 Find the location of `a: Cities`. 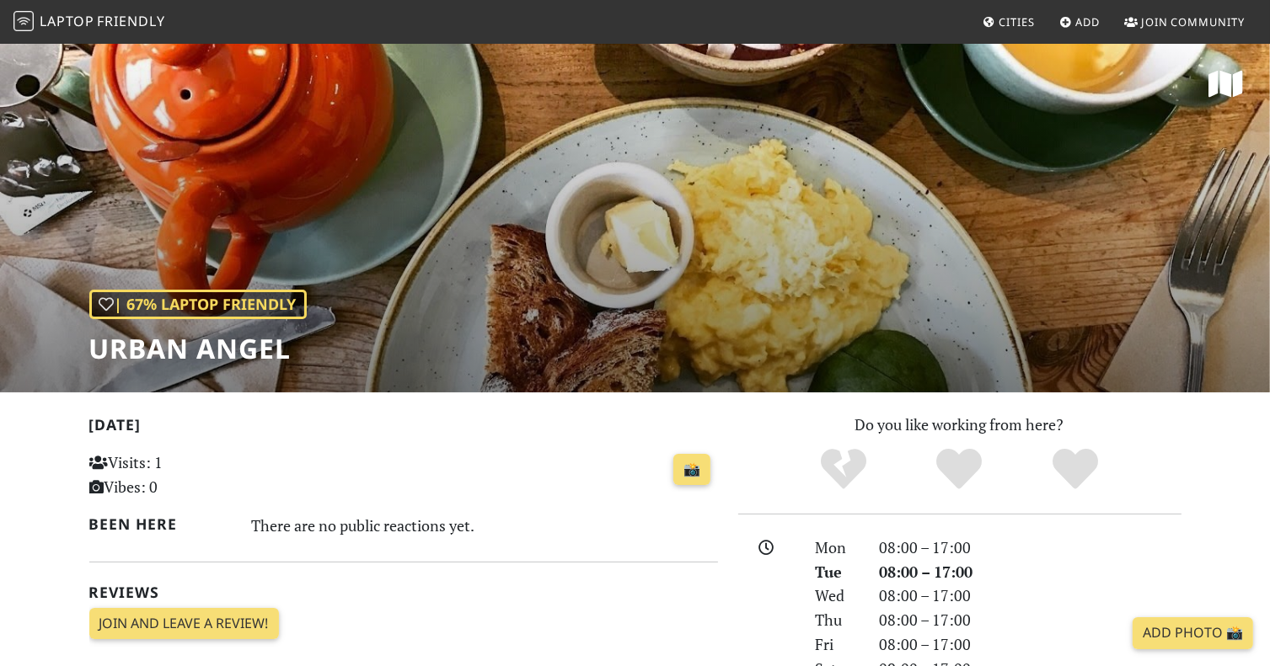

a: Cities is located at coordinates (1008, 22).